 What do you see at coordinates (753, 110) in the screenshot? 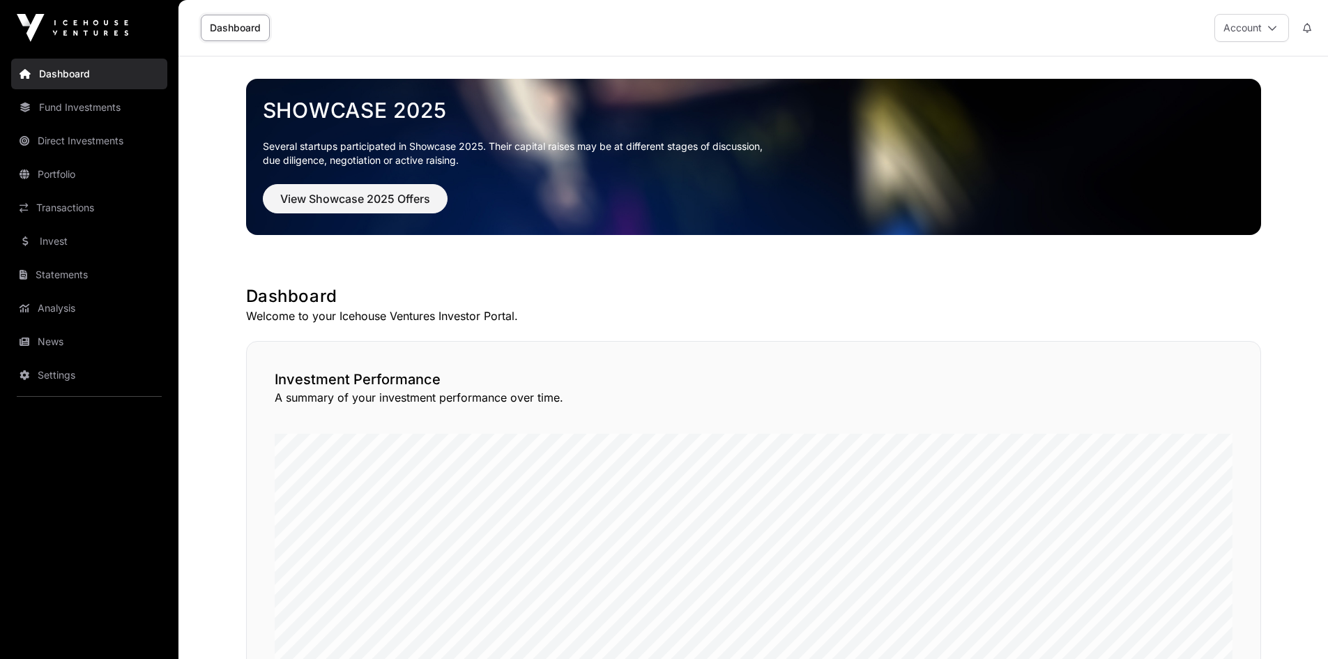
I see `a: Showcase 2025` at bounding box center [753, 110].